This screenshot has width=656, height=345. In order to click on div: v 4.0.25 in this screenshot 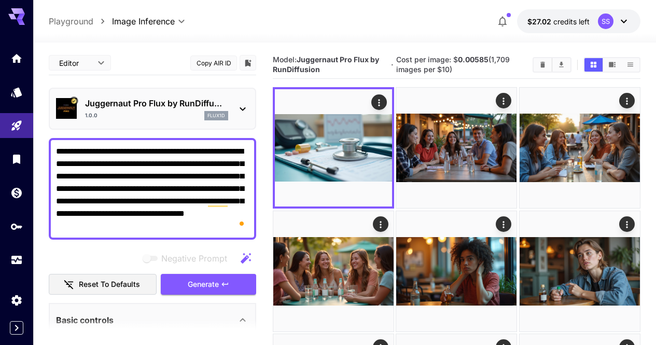, I will do `click(40, 21)`.